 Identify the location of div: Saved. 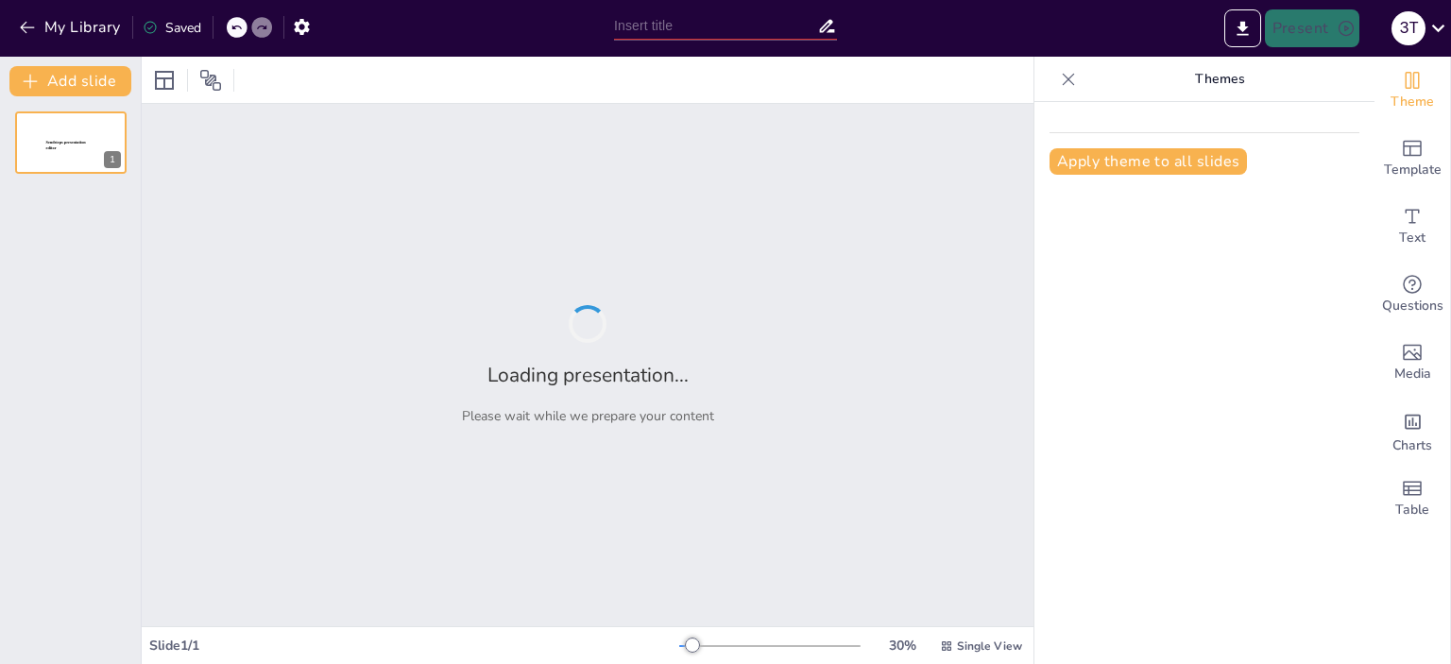
(172, 27).